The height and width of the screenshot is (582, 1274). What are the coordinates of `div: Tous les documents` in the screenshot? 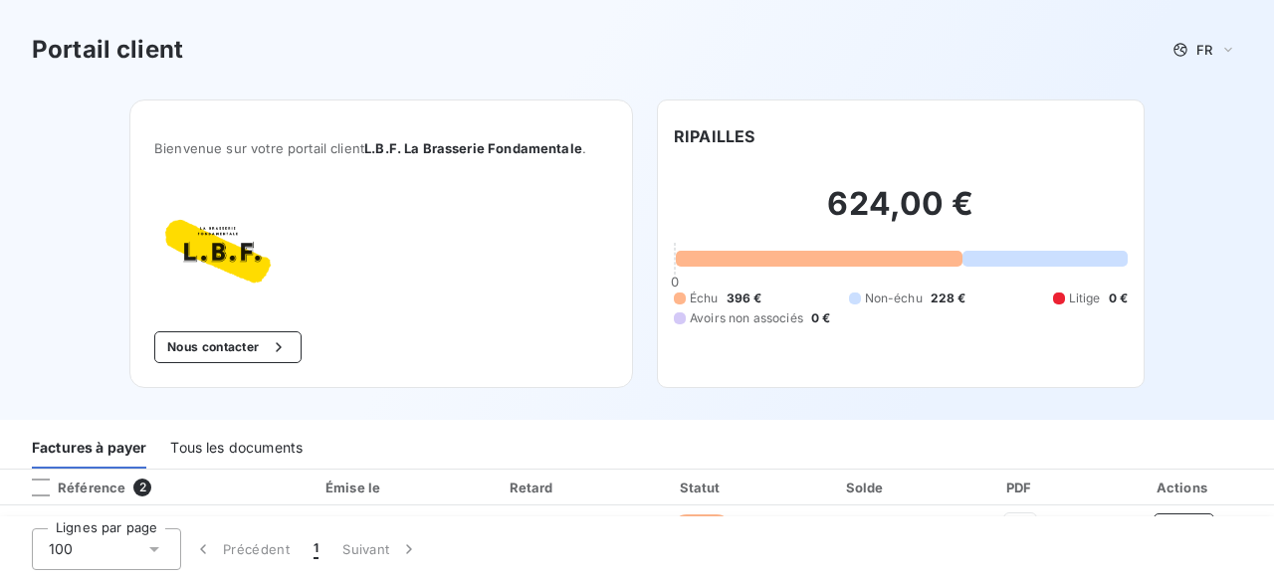 It's located at (236, 448).